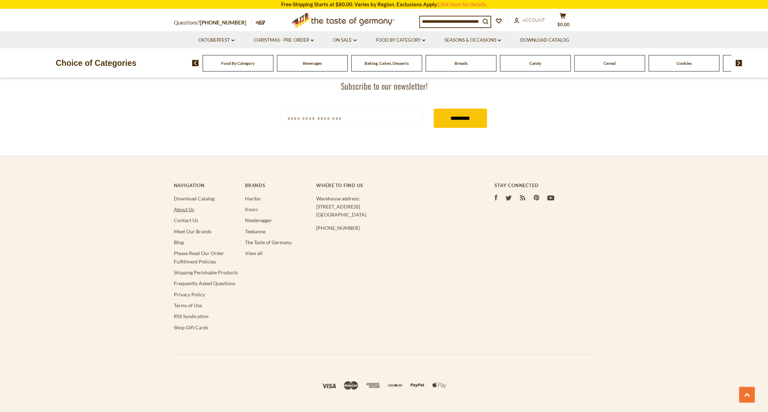 The height and width of the screenshot is (412, 768). I want to click on h3: Subscribe to our newsletter!, so click(384, 86).